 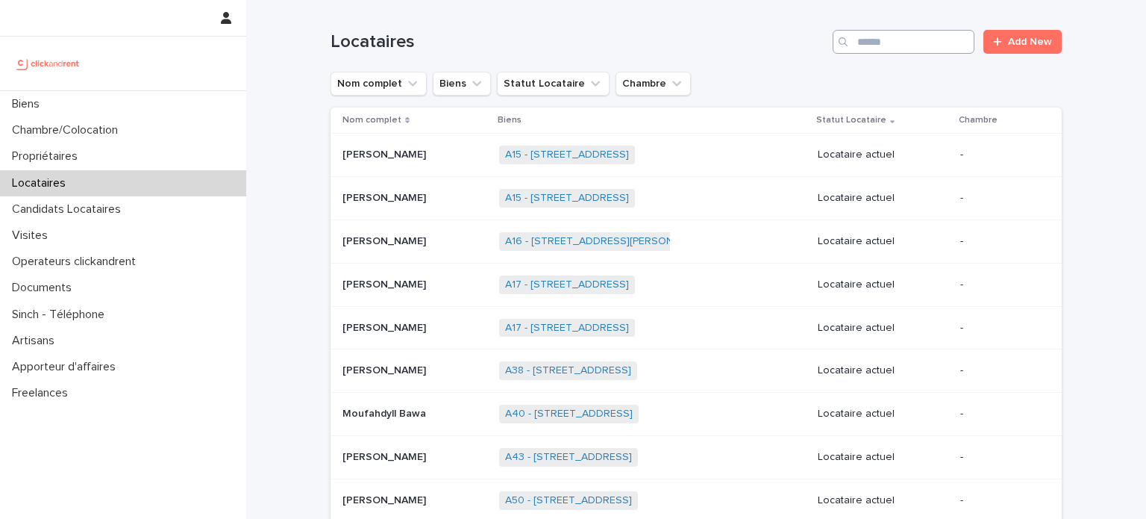 What do you see at coordinates (372, 120) in the screenshot?
I see `p: Nom complet` at bounding box center [372, 120].